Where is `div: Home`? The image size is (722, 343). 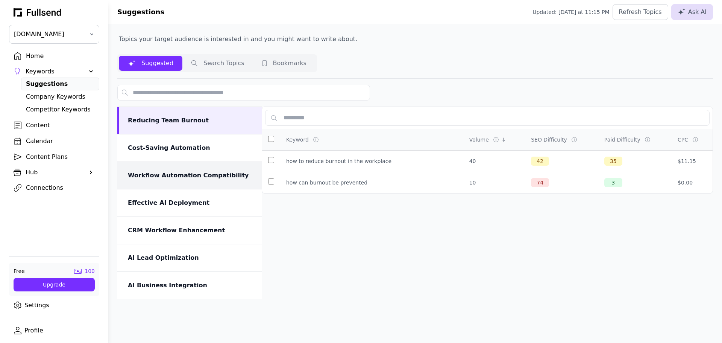
div: Home is located at coordinates (60, 56).